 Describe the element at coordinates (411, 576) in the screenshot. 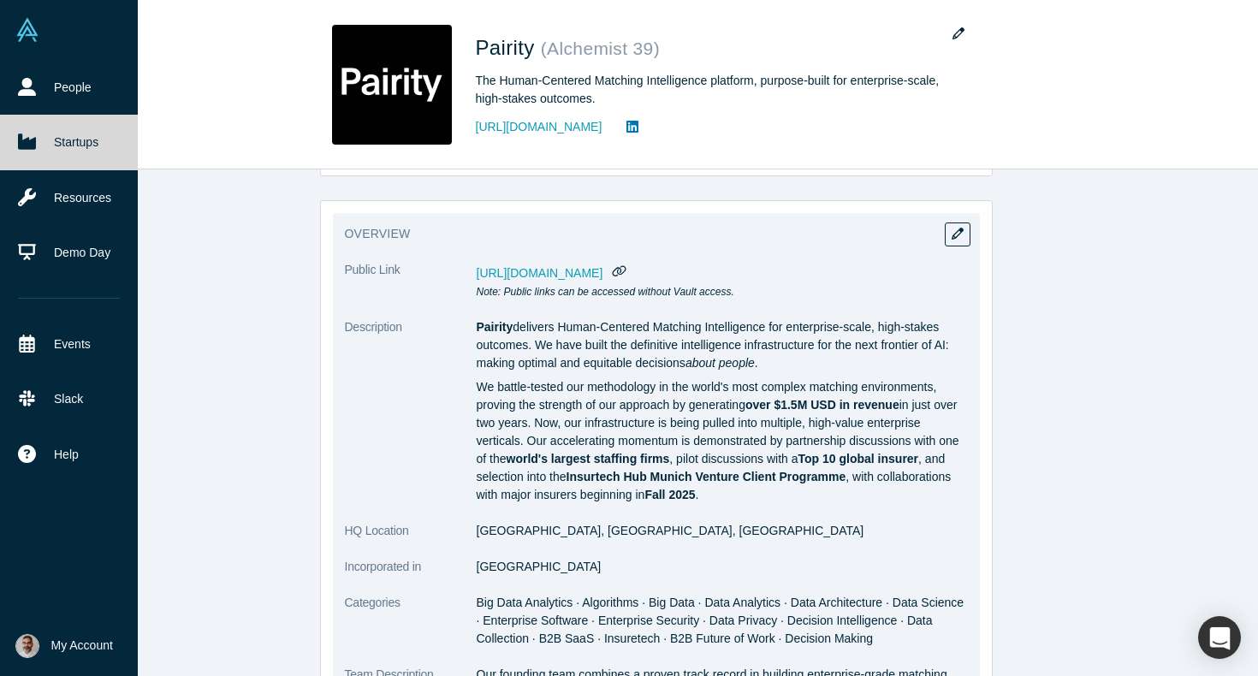

I see `dt: Incorporated in` at that location.